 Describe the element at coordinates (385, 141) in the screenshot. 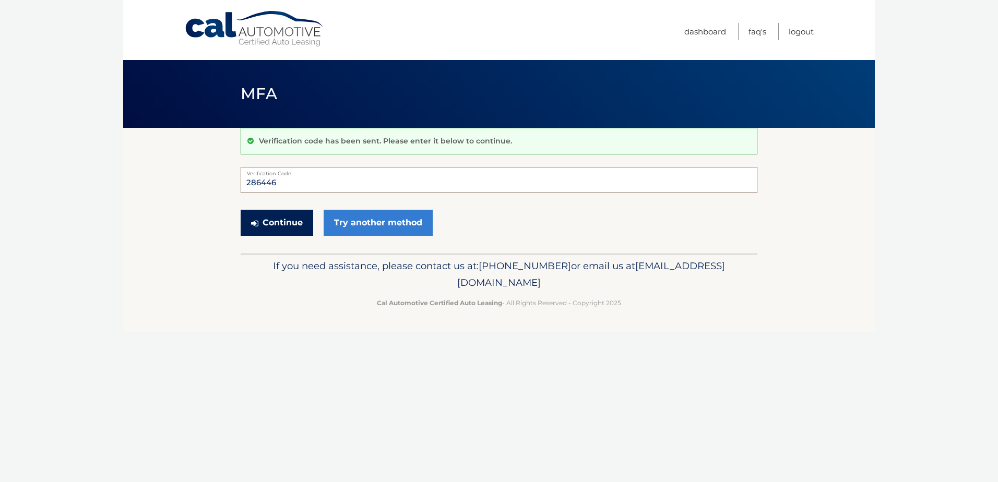

I see `p: Verification code has been sent. Please enter it below to continue.` at that location.